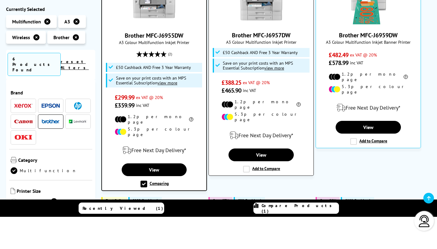  I want to click on span: Brand, so click(51, 93).